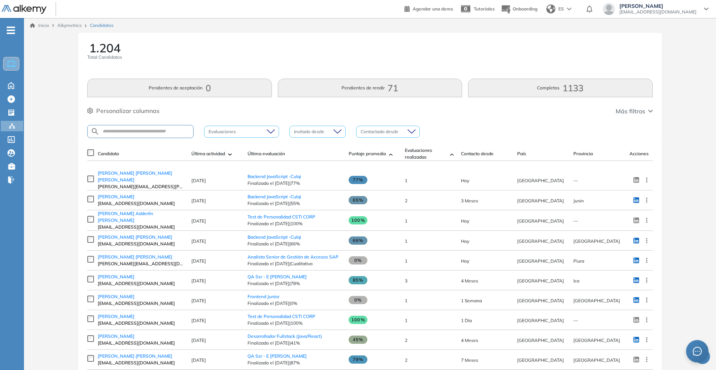 The width and height of the screenshot is (716, 370). What do you see at coordinates (579, 261) in the screenshot?
I see `span: Piura` at bounding box center [579, 261].